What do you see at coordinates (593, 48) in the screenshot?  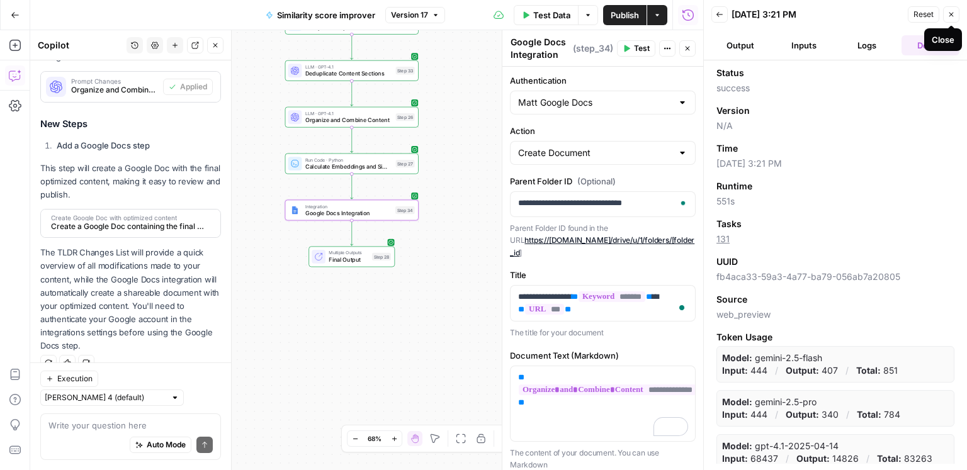 I see `span: ( step_34 )` at bounding box center [593, 48].